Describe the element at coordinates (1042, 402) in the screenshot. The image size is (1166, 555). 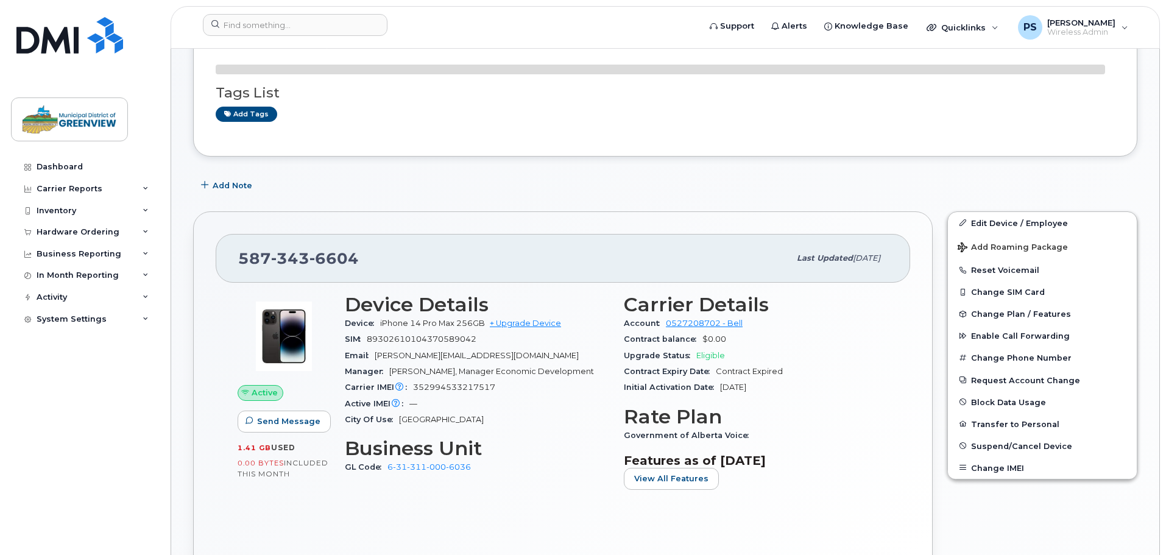
I see `button: Block Data Usage` at that location.